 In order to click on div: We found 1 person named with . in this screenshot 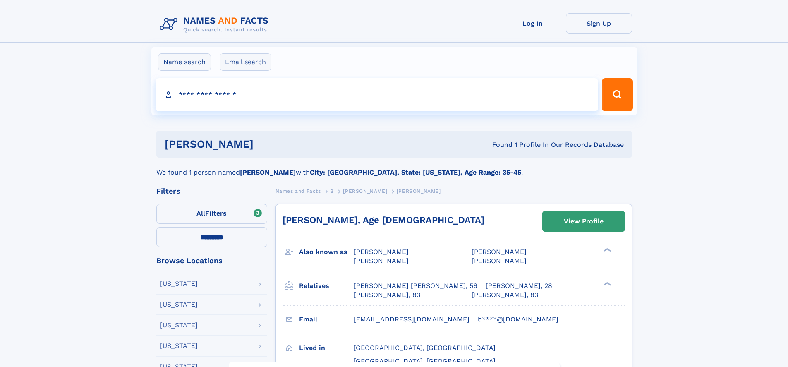, I will do `click(394, 167)`.